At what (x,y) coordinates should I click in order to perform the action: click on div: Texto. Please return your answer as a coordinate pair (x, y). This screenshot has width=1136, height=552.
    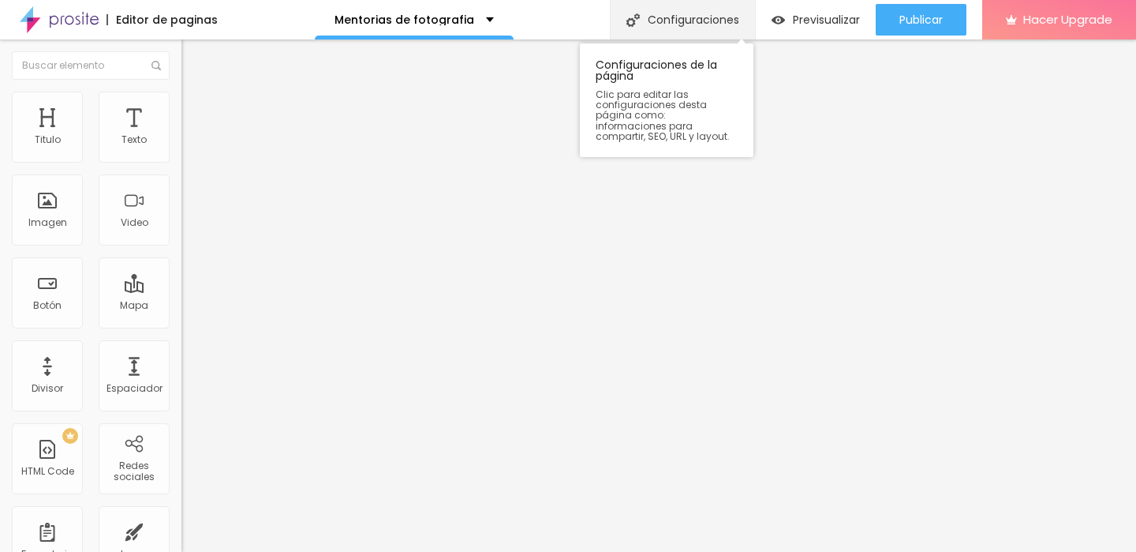
    Looking at the image, I should click on (134, 140).